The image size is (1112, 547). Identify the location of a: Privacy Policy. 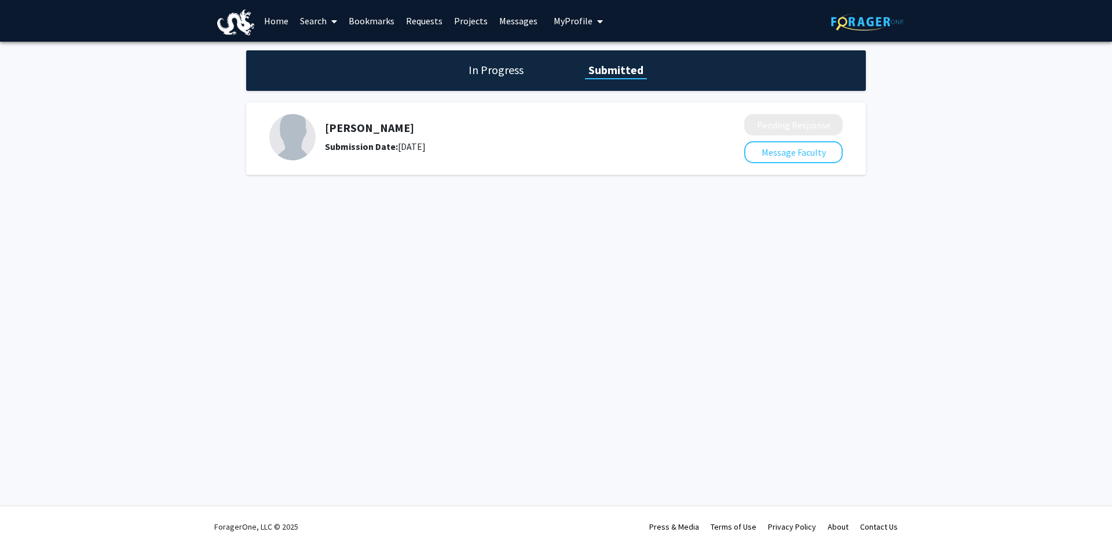
(792, 527).